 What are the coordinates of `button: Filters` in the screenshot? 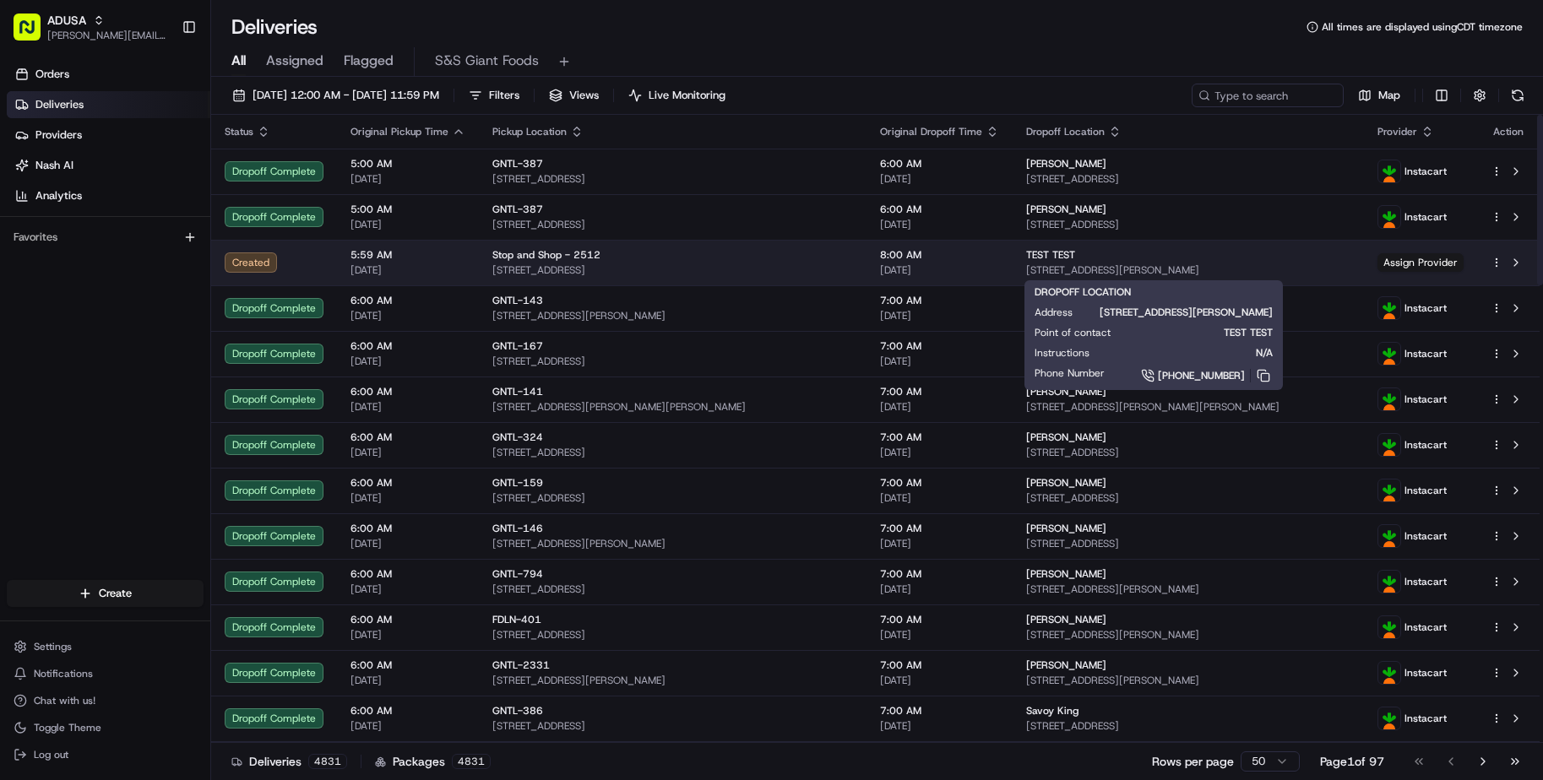 It's located at (494, 95).